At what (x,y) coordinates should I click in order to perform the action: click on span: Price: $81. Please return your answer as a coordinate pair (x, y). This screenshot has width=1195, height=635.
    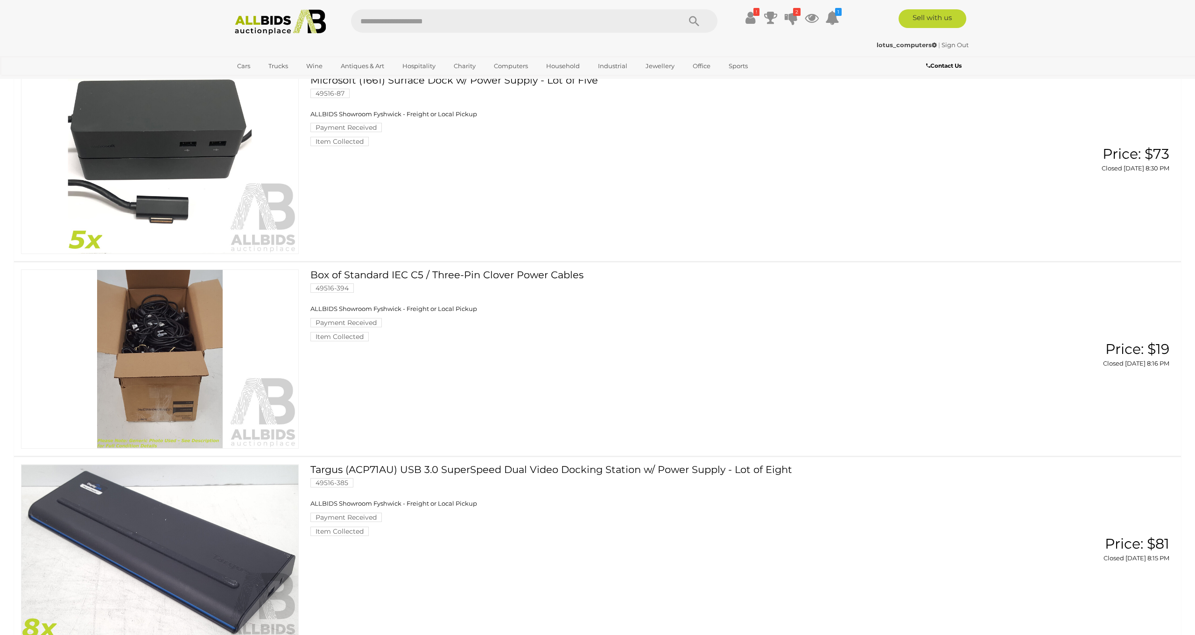
    Looking at the image, I should click on (1137, 543).